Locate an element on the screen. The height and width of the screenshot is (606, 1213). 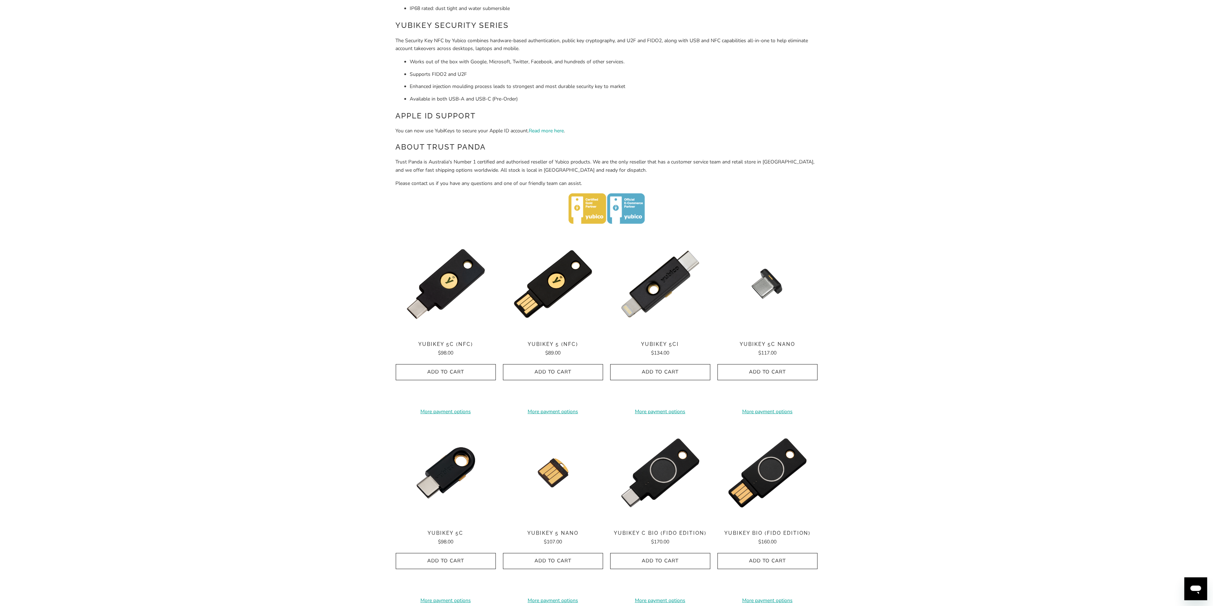
img: YubiKey 5C (NFC) - Trust Panda is located at coordinates (446, 284).